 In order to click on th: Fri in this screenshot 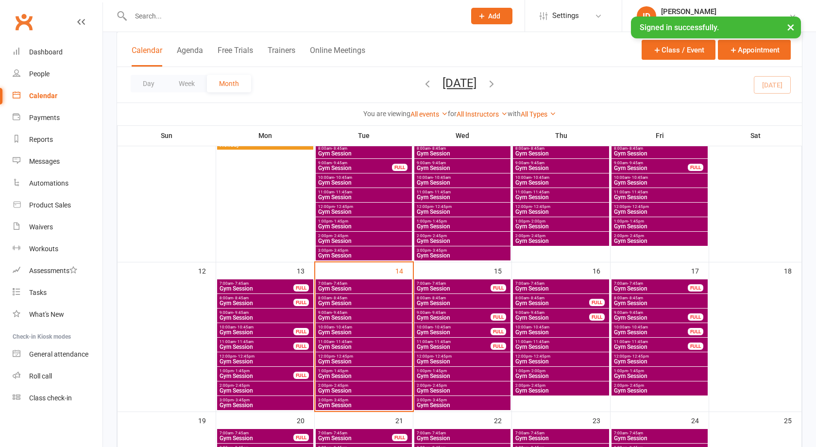, I will do `click(660, 136)`.